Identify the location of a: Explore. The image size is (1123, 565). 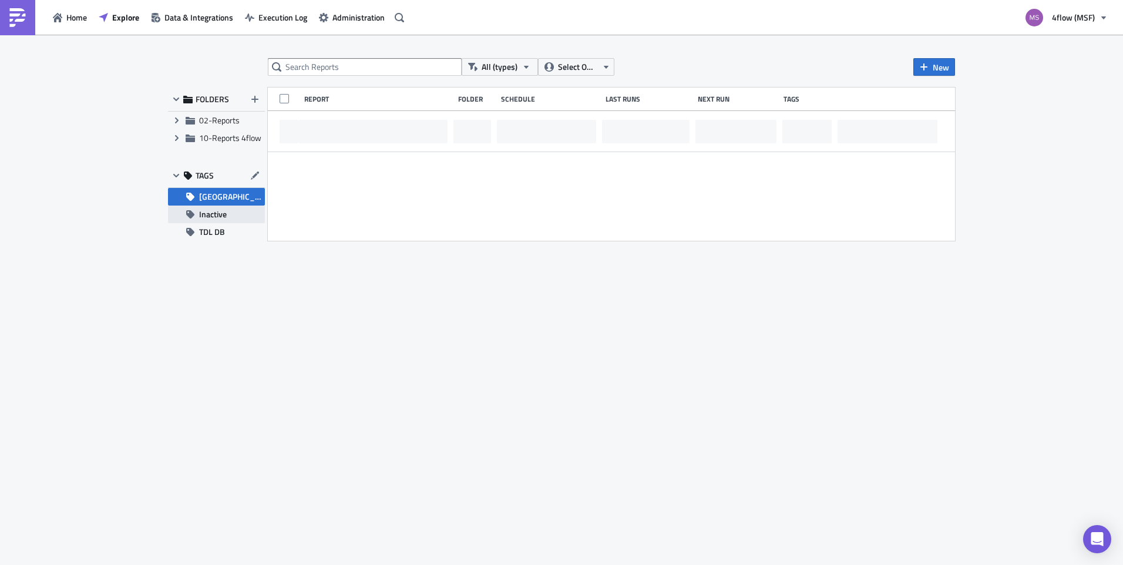
(119, 17).